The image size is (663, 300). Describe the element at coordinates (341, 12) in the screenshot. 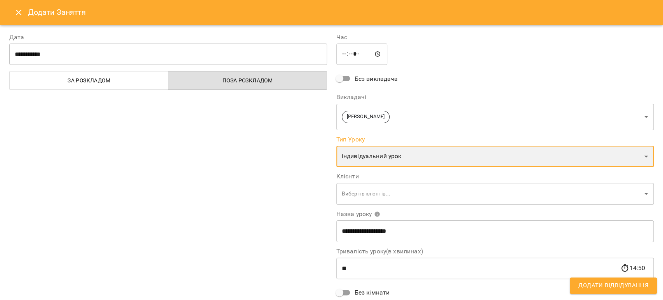

I see `h6: Додати Заняття` at that location.